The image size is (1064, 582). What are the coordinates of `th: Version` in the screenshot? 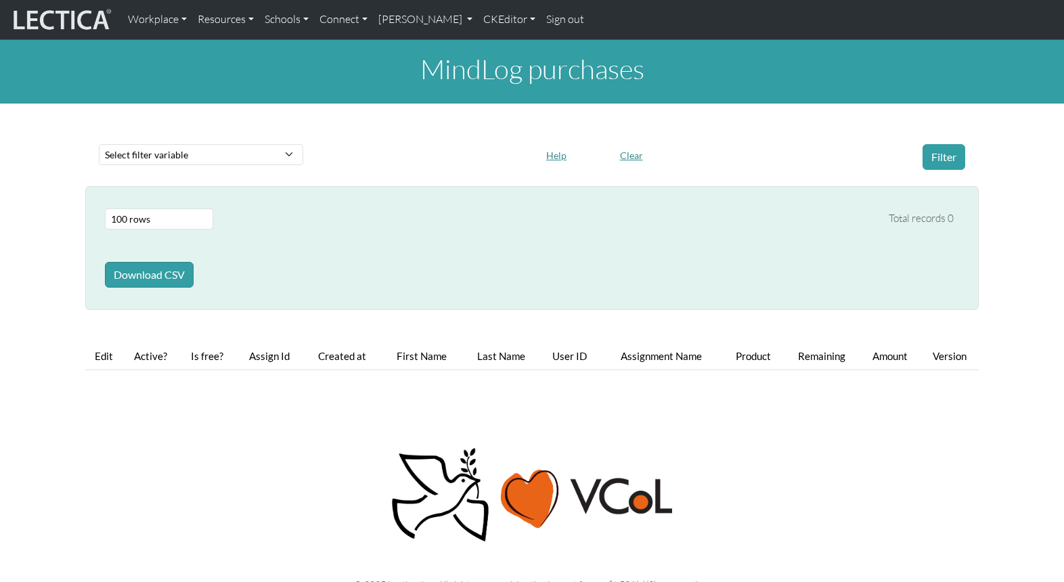 It's located at (950, 356).